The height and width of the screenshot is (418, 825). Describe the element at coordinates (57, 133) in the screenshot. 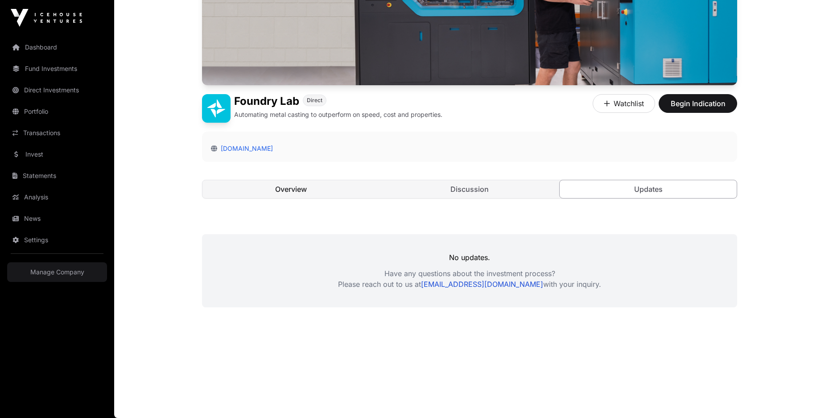

I see `a: Transactions` at that location.